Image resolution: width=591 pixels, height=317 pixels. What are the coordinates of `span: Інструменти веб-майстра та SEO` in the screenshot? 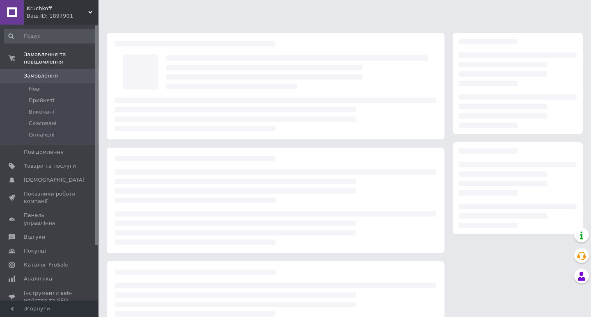 It's located at (50, 297).